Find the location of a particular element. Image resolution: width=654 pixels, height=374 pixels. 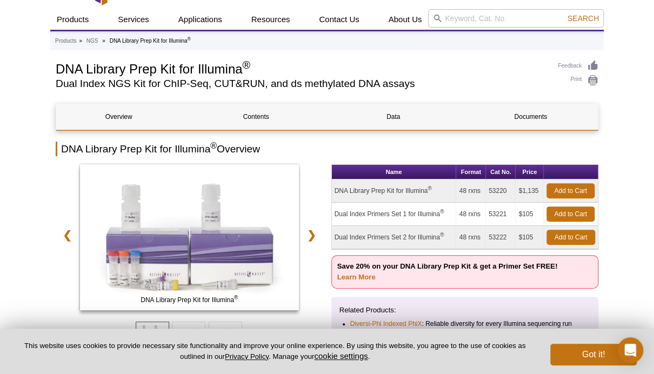

th: Name is located at coordinates (394, 172).